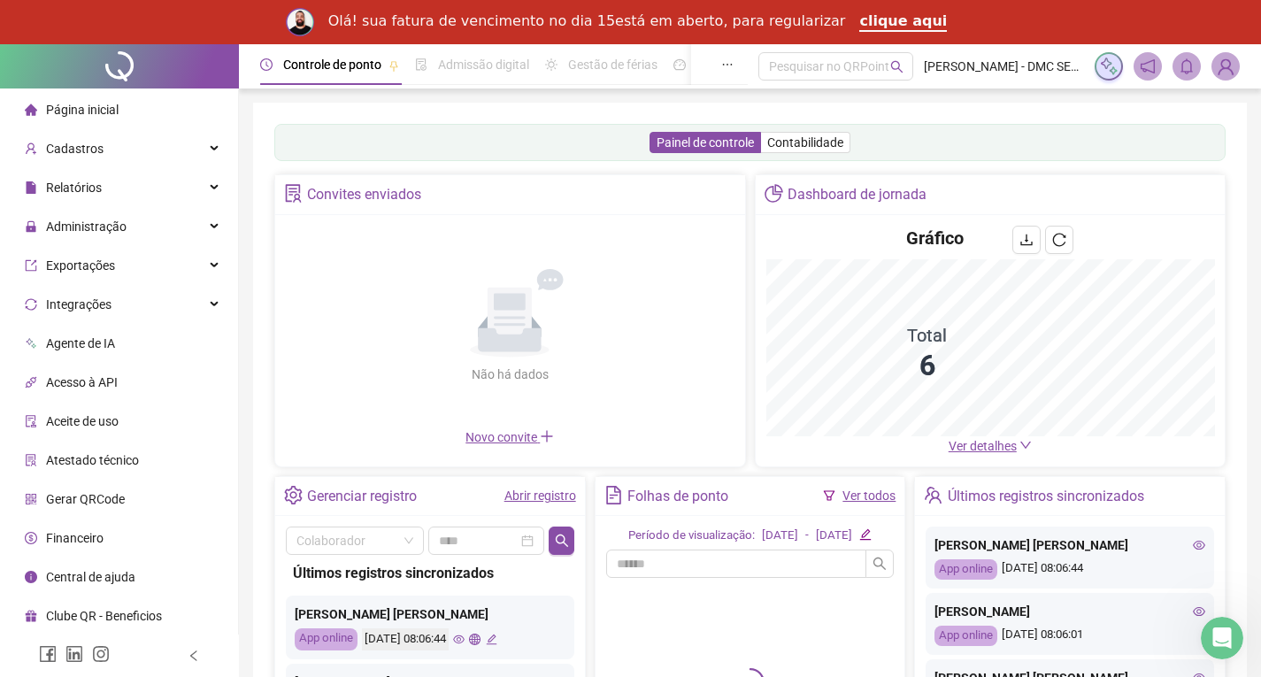  What do you see at coordinates (31, 304) in the screenshot?
I see `span: sync` at bounding box center [31, 304].